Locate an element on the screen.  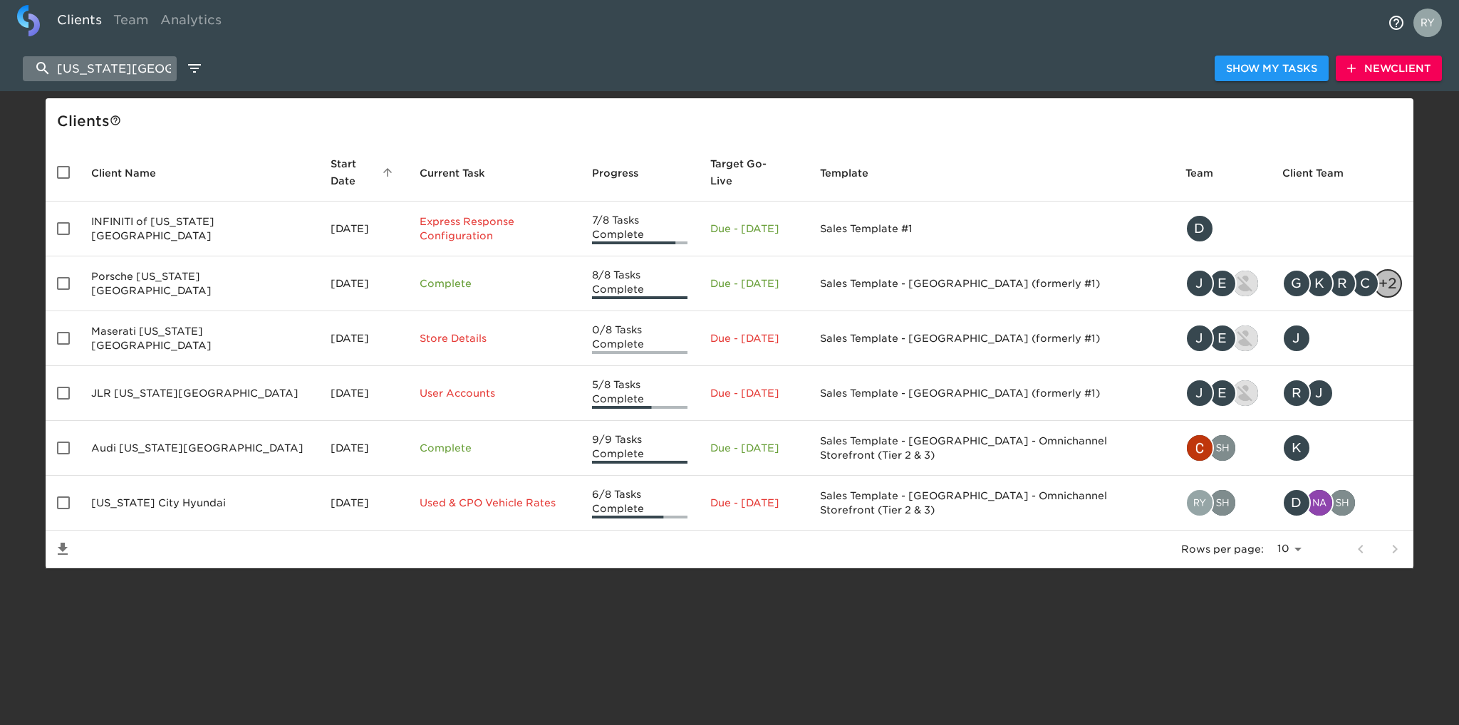
span: This is the next Task in this Hub that should be completed is located at coordinates (452, 173).